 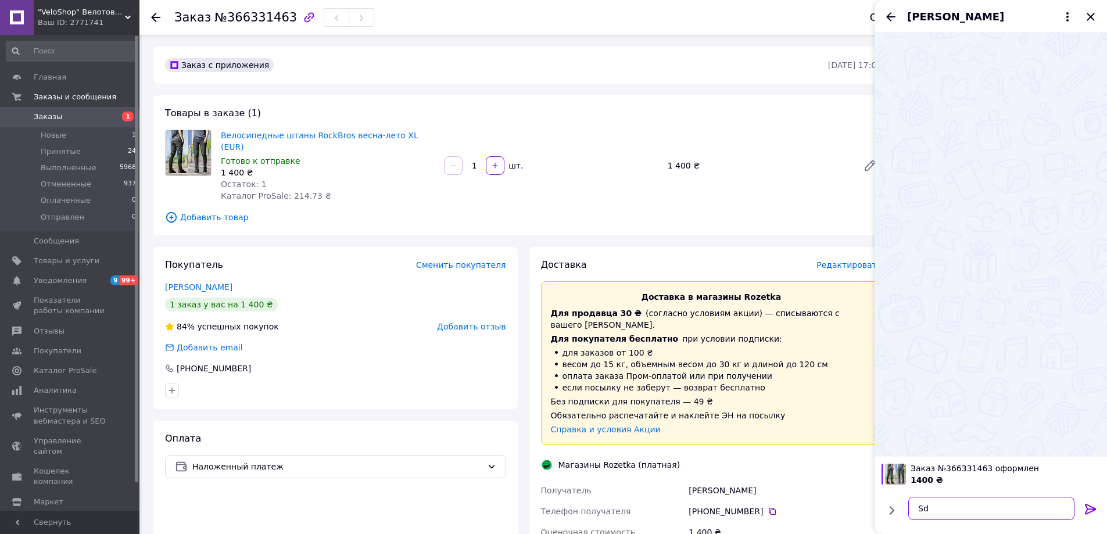 What do you see at coordinates (194, 264) in the screenshot?
I see `span: Покупатель` at bounding box center [194, 264].